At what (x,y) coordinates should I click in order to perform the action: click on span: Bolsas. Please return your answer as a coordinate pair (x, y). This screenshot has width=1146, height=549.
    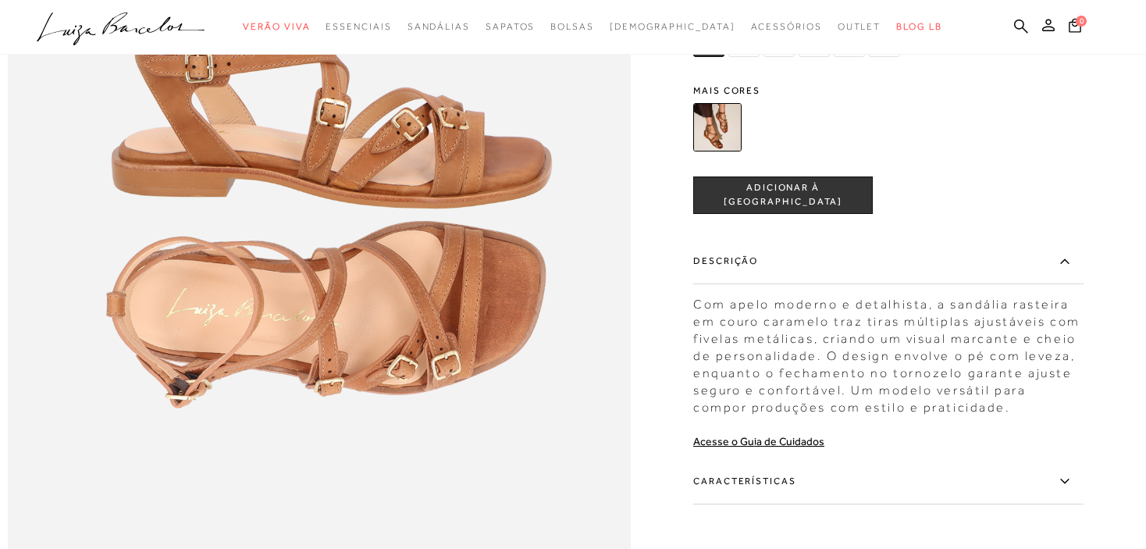
    Looking at the image, I should click on (572, 27).